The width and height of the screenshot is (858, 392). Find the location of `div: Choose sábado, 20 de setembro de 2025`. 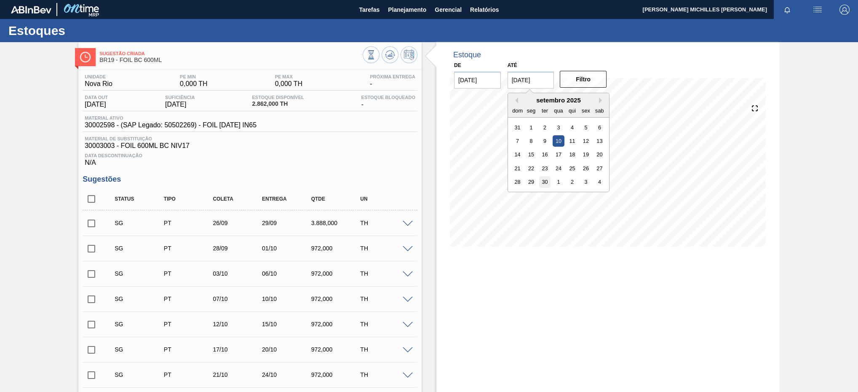

div: Choose sábado, 20 de setembro de 2025 is located at coordinates (600, 154).